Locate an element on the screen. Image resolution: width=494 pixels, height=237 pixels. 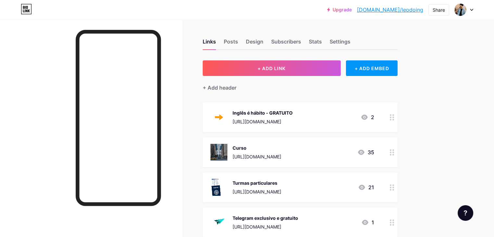
span: + ADD LINK is located at coordinates (272, 68).